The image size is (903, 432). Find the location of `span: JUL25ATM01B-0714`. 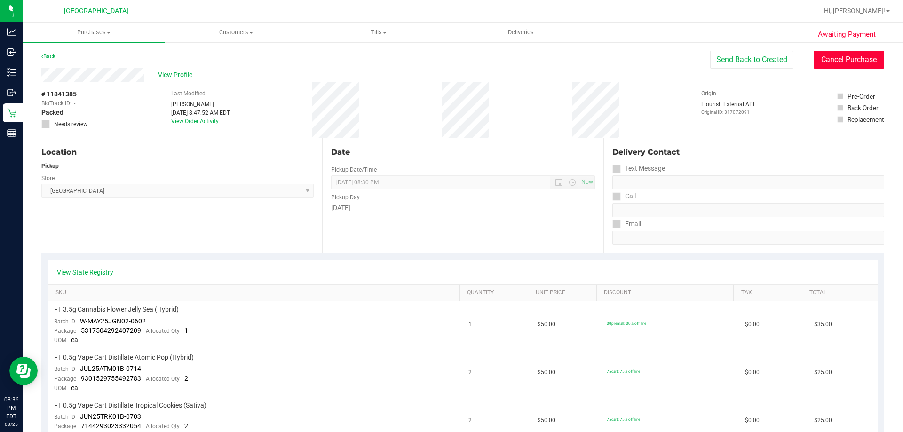

span: JUL25ATM01B-0714 is located at coordinates (111, 369).